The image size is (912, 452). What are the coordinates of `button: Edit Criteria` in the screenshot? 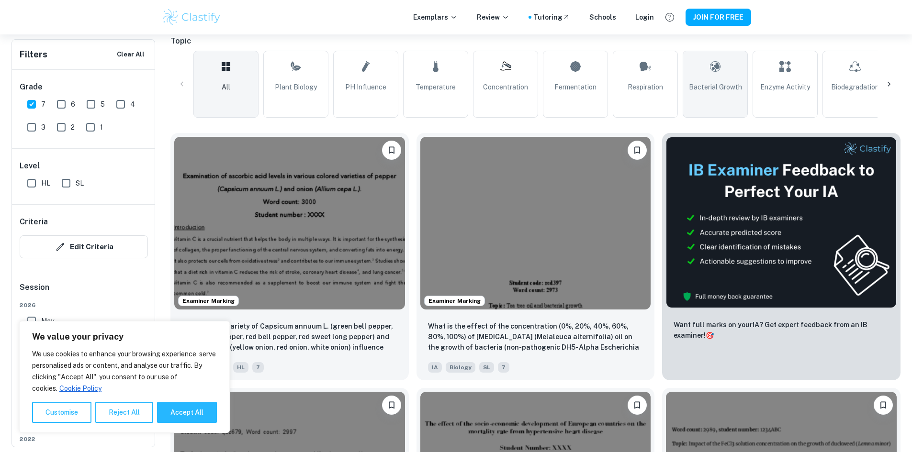 It's located at (84, 247).